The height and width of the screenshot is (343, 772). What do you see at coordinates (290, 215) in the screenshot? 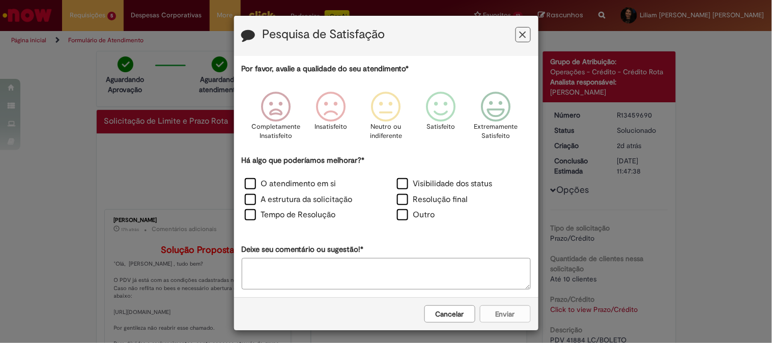
I see `label: Tempo de Resolução` at bounding box center [290, 215].